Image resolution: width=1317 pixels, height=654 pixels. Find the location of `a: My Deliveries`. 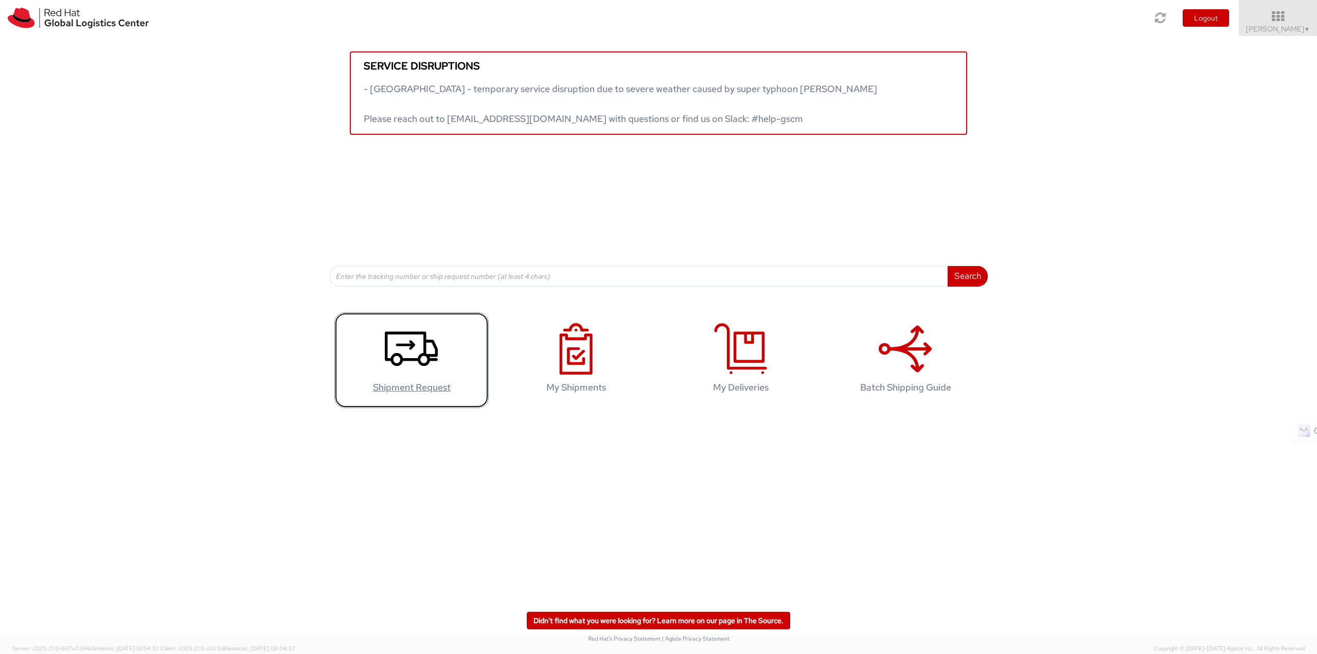

a: My Deliveries is located at coordinates (741, 360).